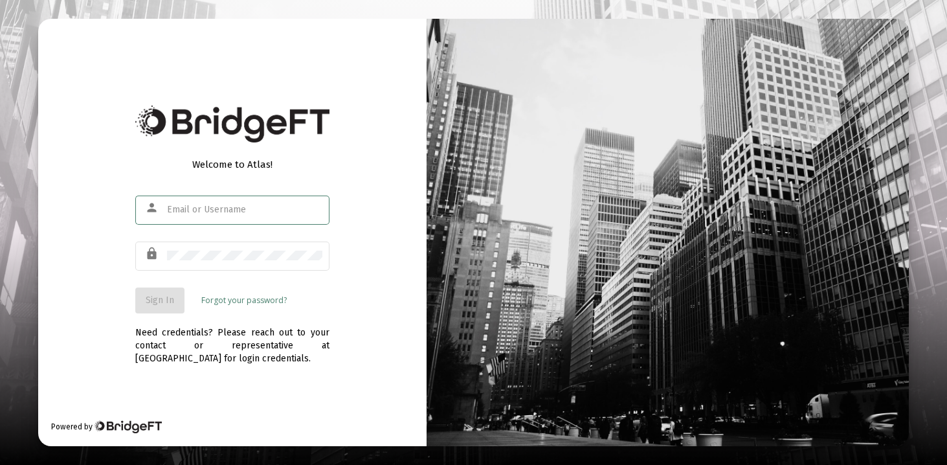  I want to click on a: Forgot your password?, so click(244, 300).